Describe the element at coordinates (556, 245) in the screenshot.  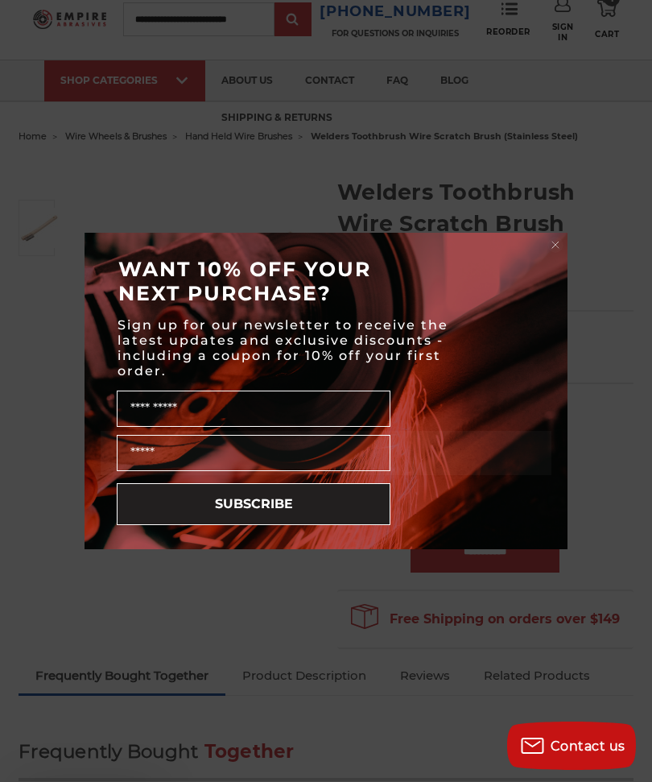
I see `button: Close dialog` at that location.